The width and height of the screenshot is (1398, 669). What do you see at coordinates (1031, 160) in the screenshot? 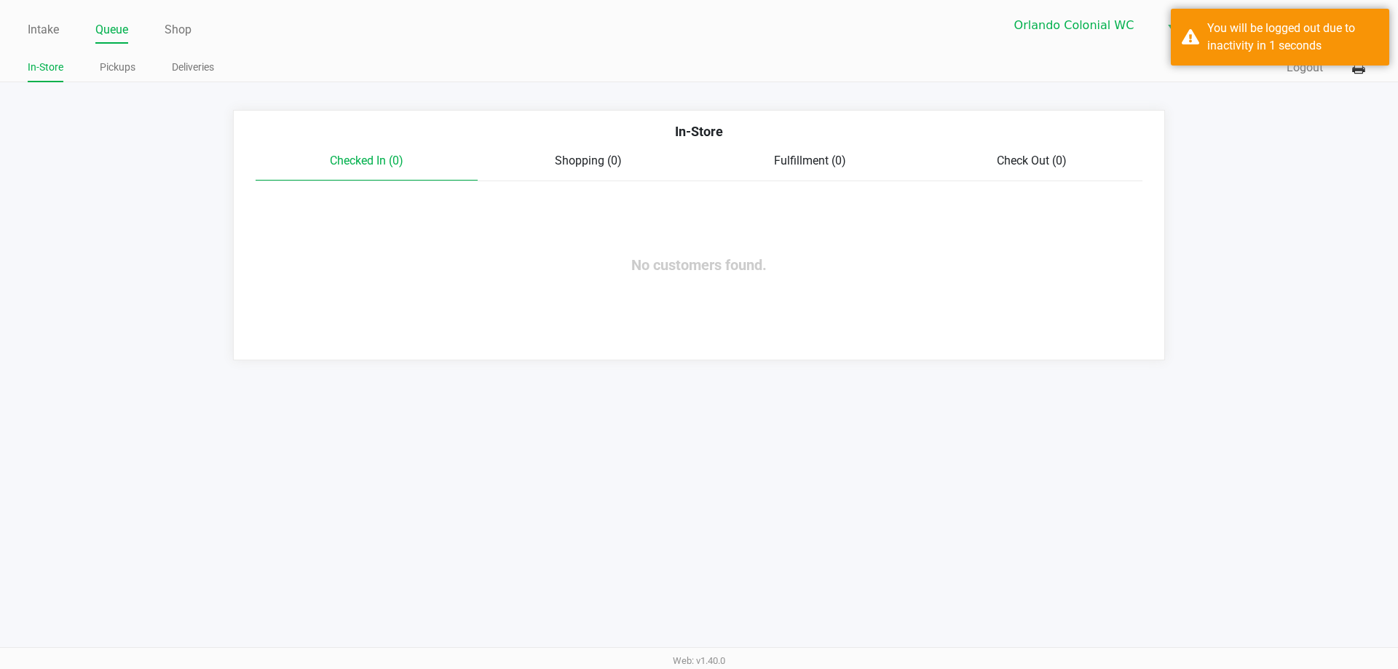
I see `span: Check Out (0)` at bounding box center [1031, 160].